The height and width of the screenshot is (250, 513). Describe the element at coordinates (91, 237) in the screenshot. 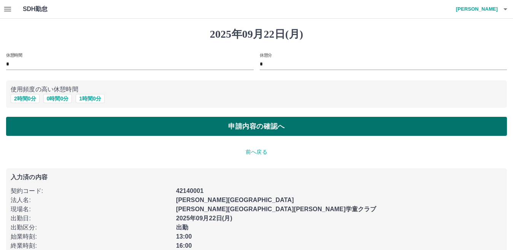

I see `p: 始業時刻 :` at that location.